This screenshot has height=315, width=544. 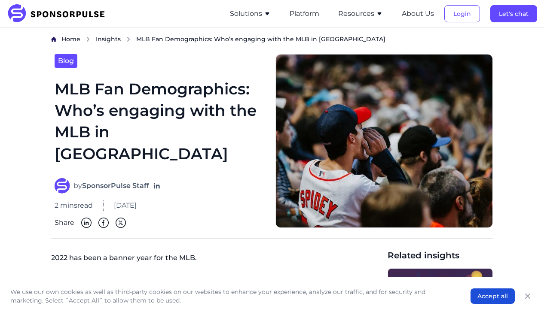 I want to click on span: Insights, so click(x=108, y=39).